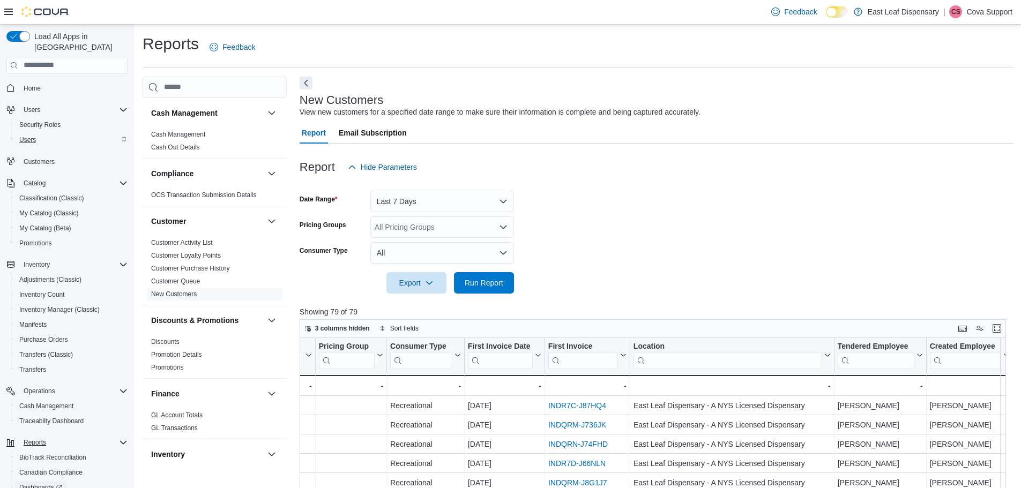 The width and height of the screenshot is (1021, 488). Describe the element at coordinates (71, 473) in the screenshot. I see `span: Canadian Compliance` at that location.